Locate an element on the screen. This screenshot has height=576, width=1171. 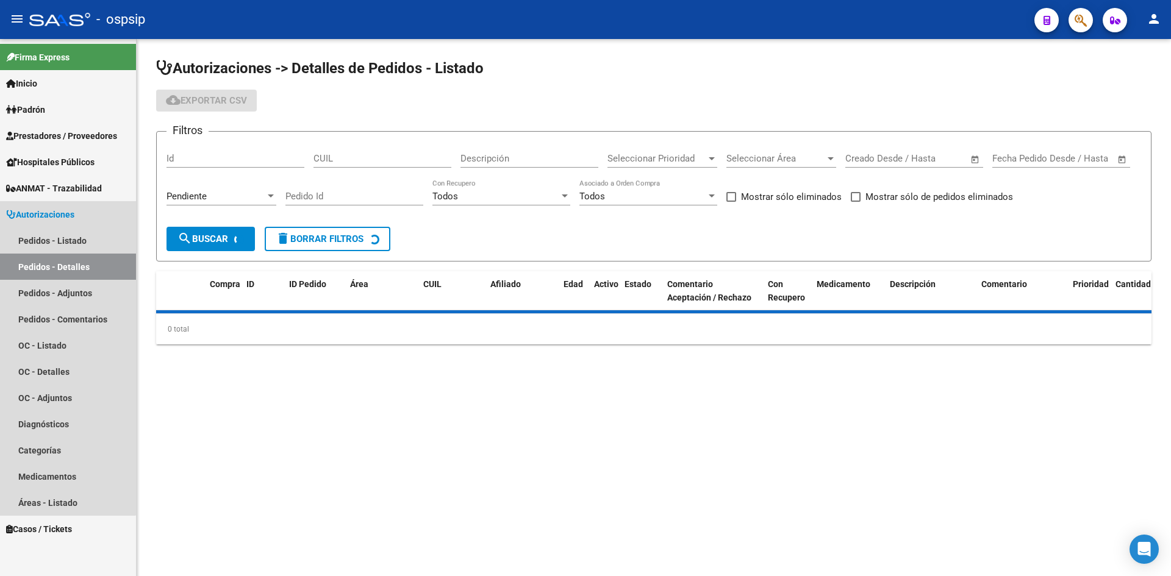
span: Autorizaciones is located at coordinates (40, 215).